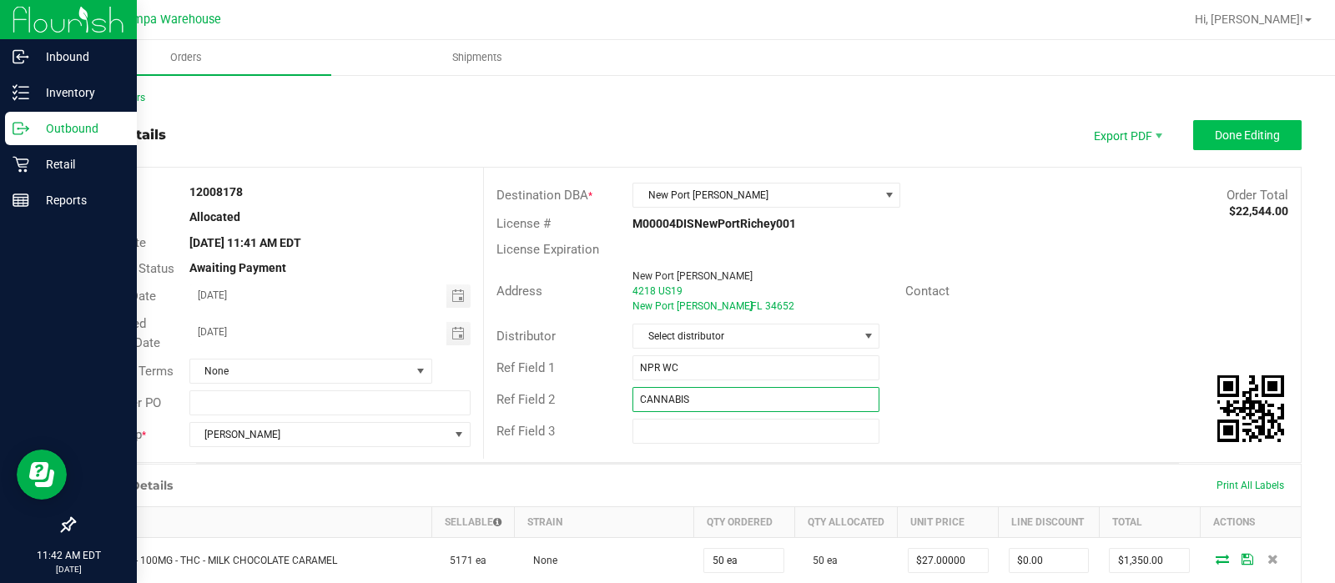  Describe the element at coordinates (1250, 522) in the screenshot. I see `th: Actions` at that location.